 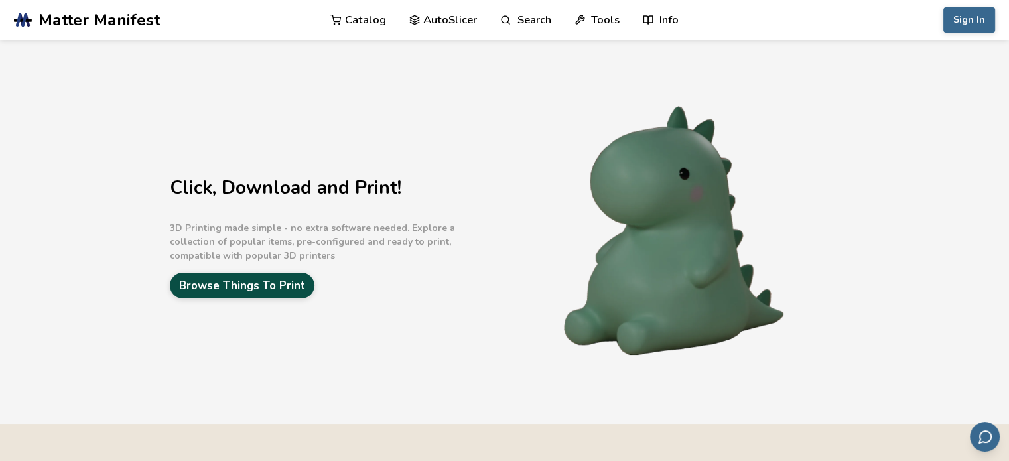 I want to click on span: Matter Manifest, so click(x=99, y=20).